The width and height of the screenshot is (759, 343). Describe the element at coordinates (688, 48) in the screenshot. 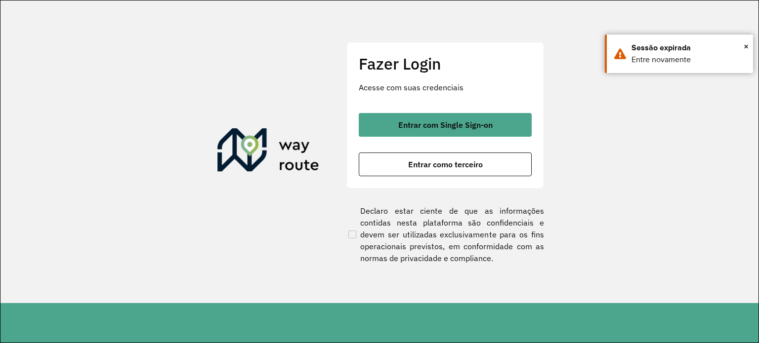

I see `div: Sessão expirada` at that location.